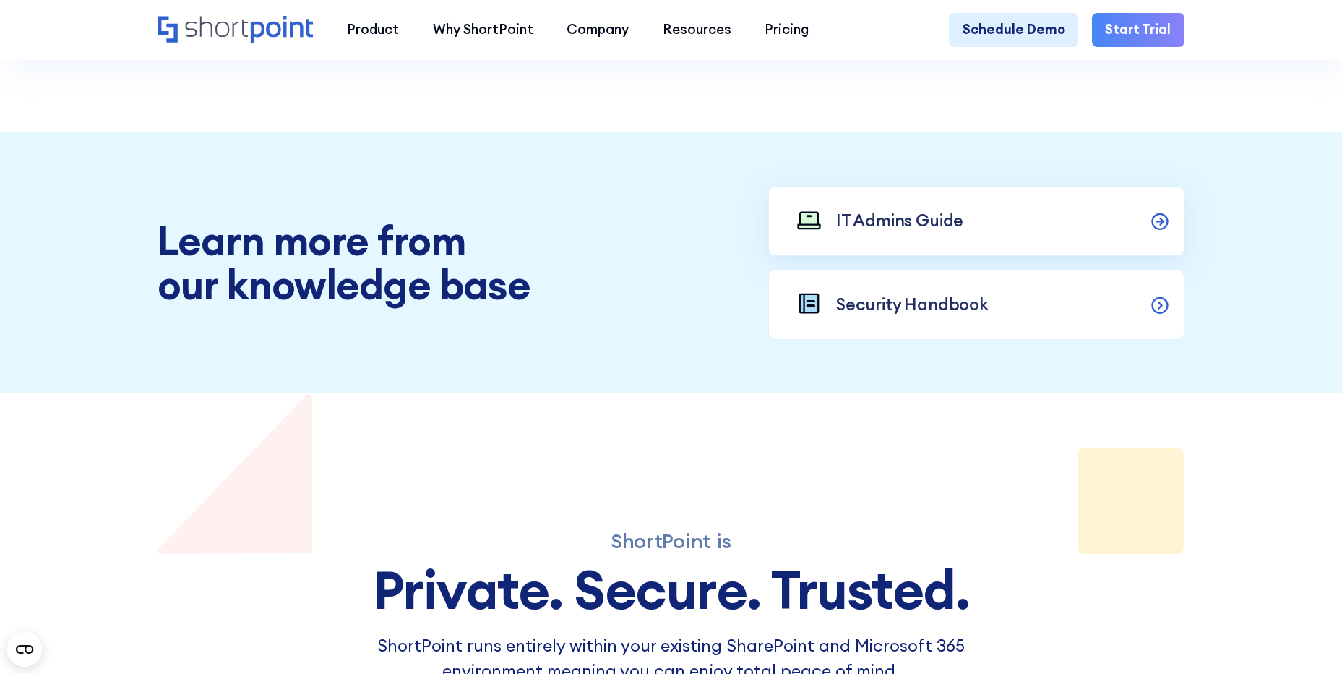  What do you see at coordinates (483, 30) in the screenshot?
I see `div: Why ShortPoint` at bounding box center [483, 30].